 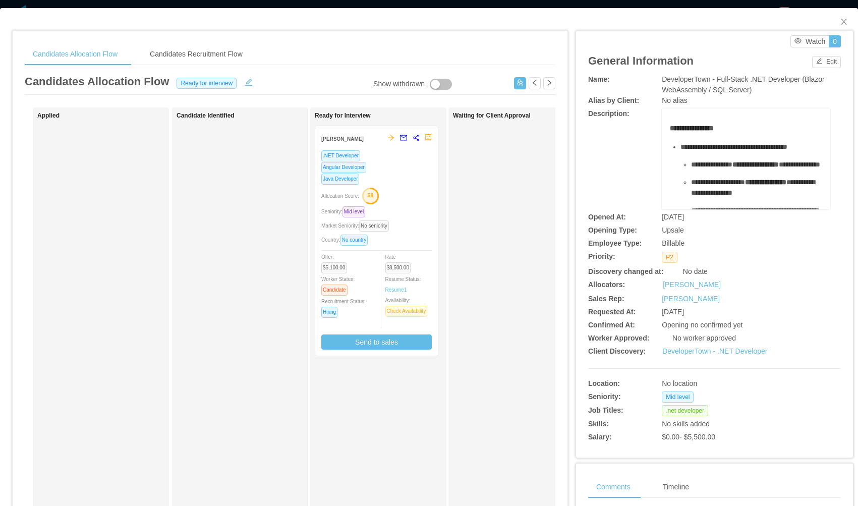 I want to click on b: Skills:, so click(x=598, y=424).